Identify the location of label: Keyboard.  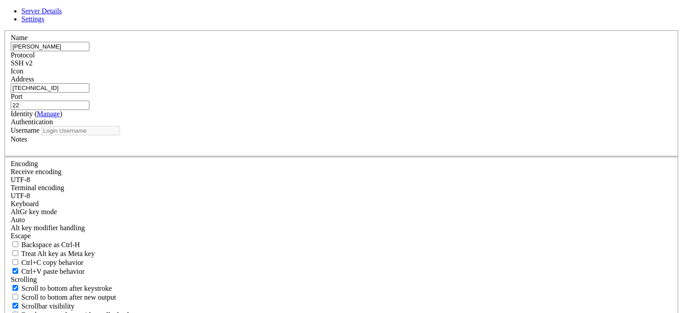
(24, 203).